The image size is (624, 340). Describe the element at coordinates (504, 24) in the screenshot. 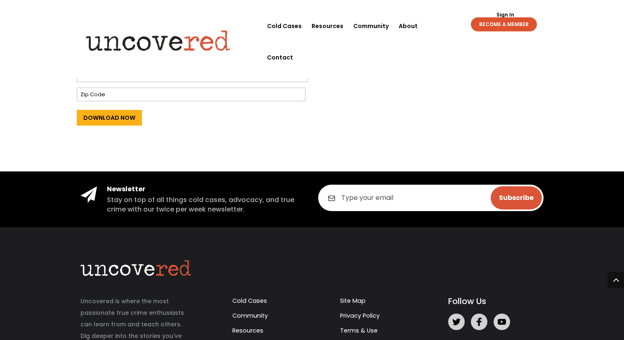

I see `a: BECOME A MEMBER` at that location.